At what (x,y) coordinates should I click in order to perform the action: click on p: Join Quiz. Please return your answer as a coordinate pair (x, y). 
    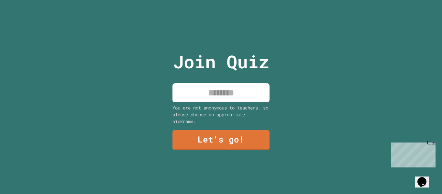
    Looking at the image, I should click on (221, 61).